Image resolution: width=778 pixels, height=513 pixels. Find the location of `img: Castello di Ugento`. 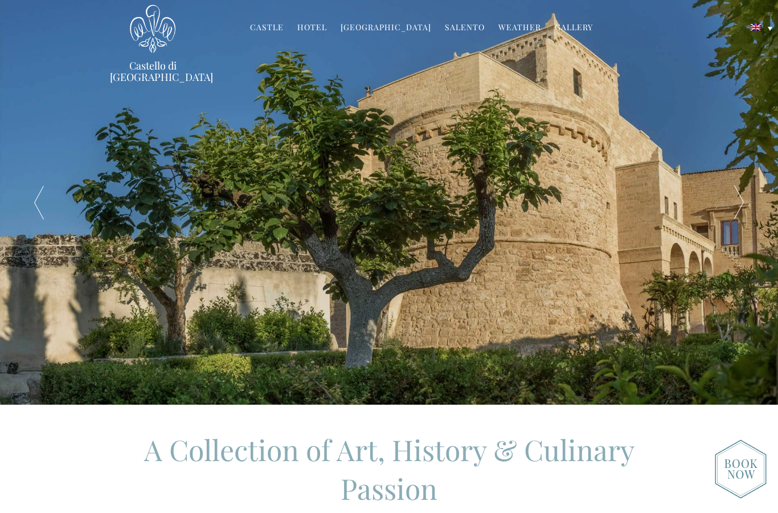

img: Castello di Ugento is located at coordinates (153, 28).